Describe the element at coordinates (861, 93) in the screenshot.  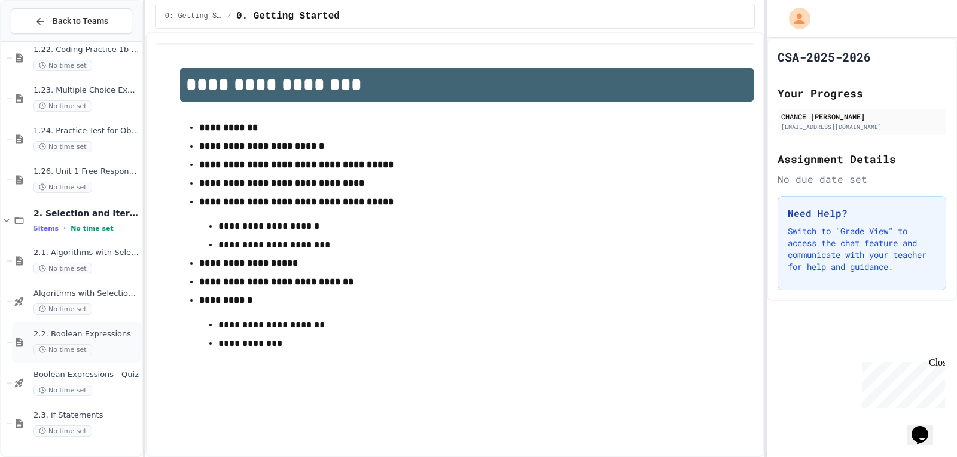
I see `h2: Your Progress` at that location.